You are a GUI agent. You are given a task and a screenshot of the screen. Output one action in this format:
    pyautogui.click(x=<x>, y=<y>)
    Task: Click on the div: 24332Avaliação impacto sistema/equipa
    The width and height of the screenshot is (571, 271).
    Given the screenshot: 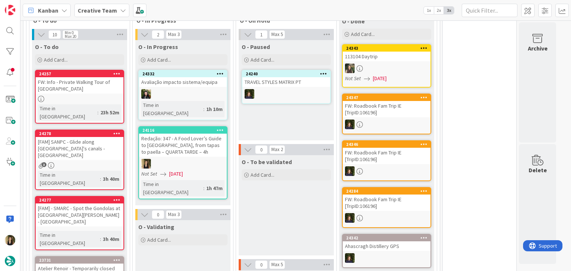 What is the action you would take?
    pyautogui.click(x=183, y=79)
    